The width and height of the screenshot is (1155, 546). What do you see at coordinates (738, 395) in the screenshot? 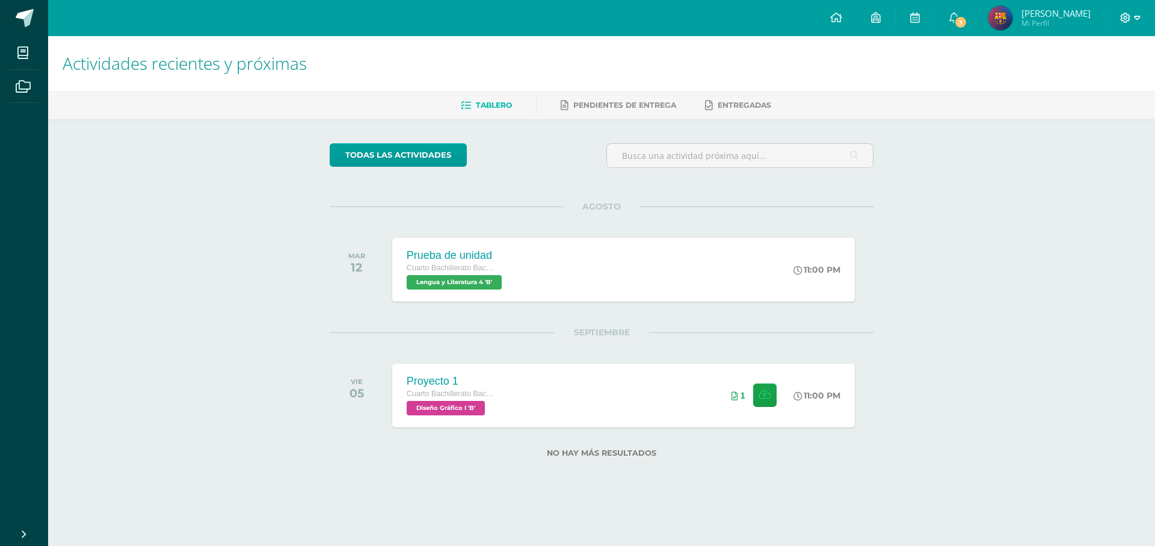
I see `div: Archivos entregados` at bounding box center [738, 395].